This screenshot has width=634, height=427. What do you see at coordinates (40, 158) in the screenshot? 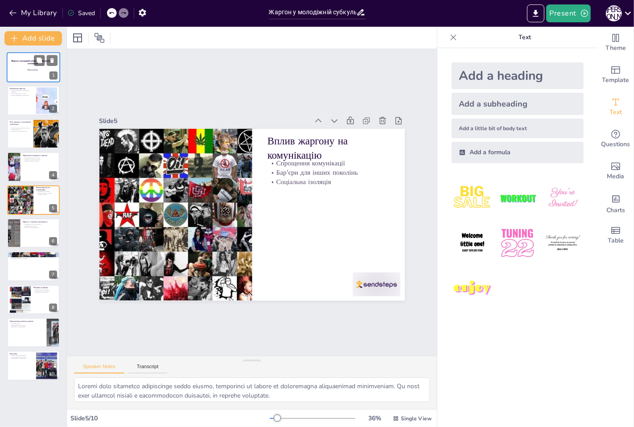
I see `p: Приклади термінів з технологій` at bounding box center [40, 158].